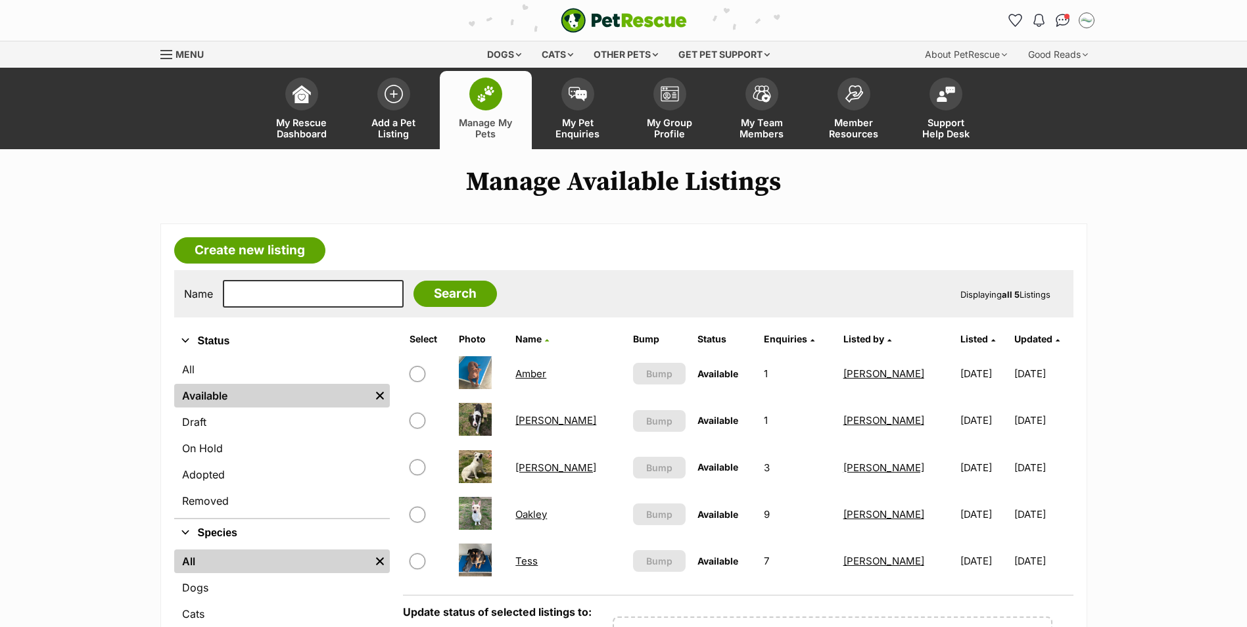  Describe the element at coordinates (1016, 20) in the screenshot. I see `a: Favourites` at that location.